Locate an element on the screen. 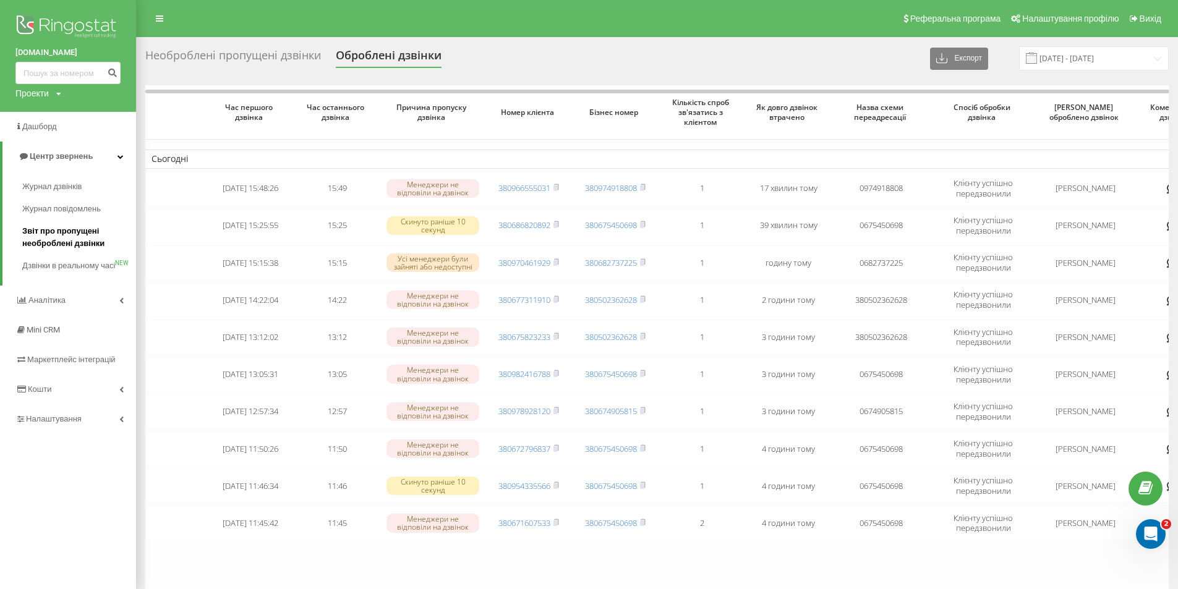 The image size is (1178, 589). a: 380674905815 is located at coordinates (611, 411).